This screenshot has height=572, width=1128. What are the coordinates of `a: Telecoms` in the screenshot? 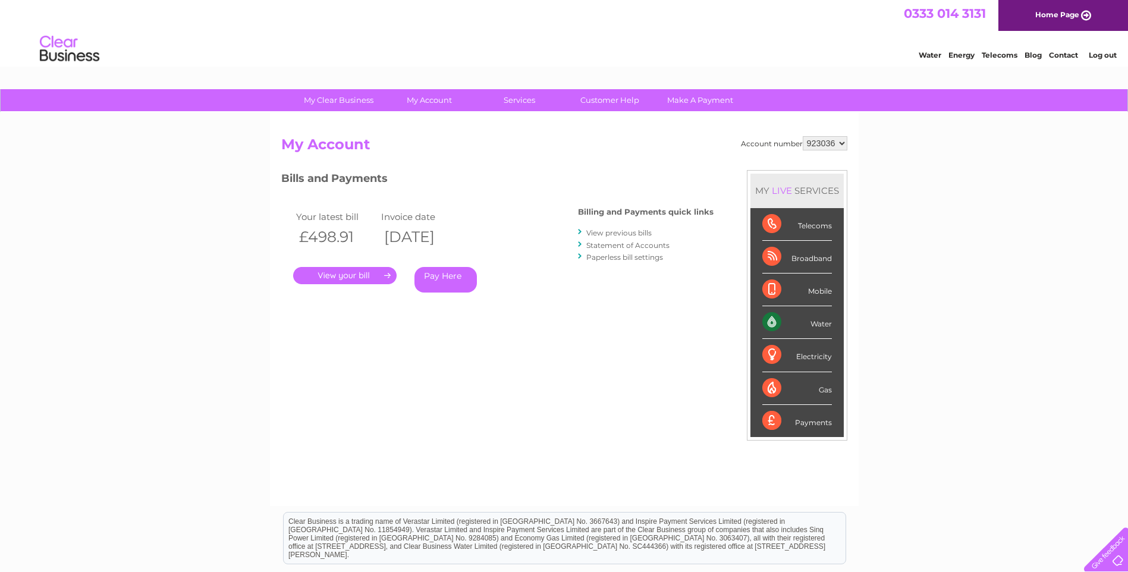 It's located at (999, 55).